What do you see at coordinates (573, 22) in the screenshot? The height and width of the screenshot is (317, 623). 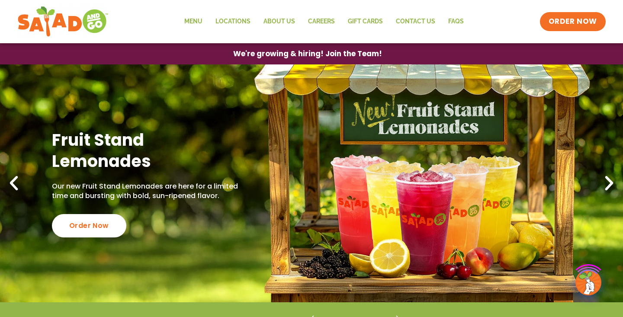 I see `span: ORDER NOW` at bounding box center [573, 22].